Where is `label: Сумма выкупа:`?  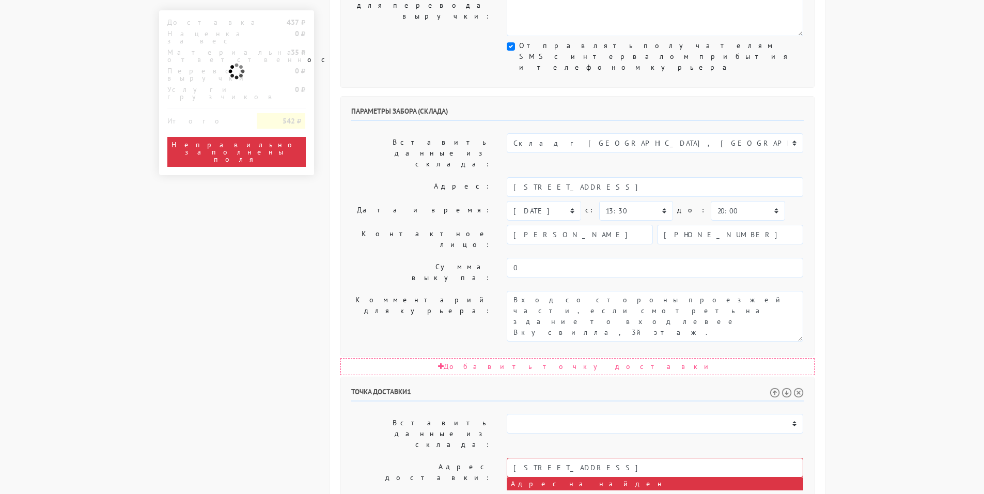
label: Сумма выкупа: is located at coordinates (421, 272).